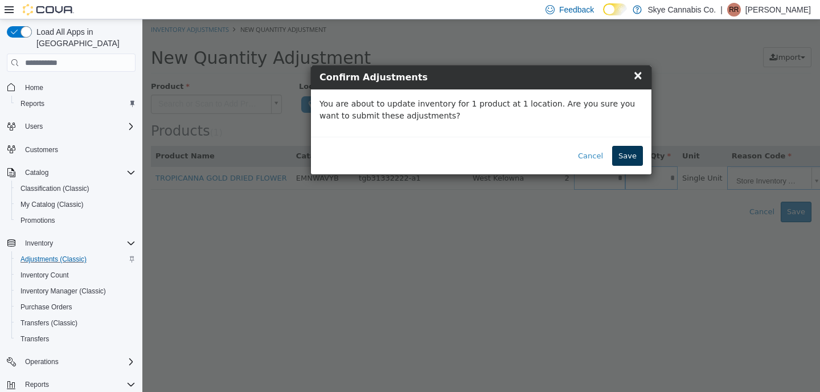 This screenshot has width=820, height=392. What do you see at coordinates (48, 10) in the screenshot?
I see `img: Cova` at bounding box center [48, 10].